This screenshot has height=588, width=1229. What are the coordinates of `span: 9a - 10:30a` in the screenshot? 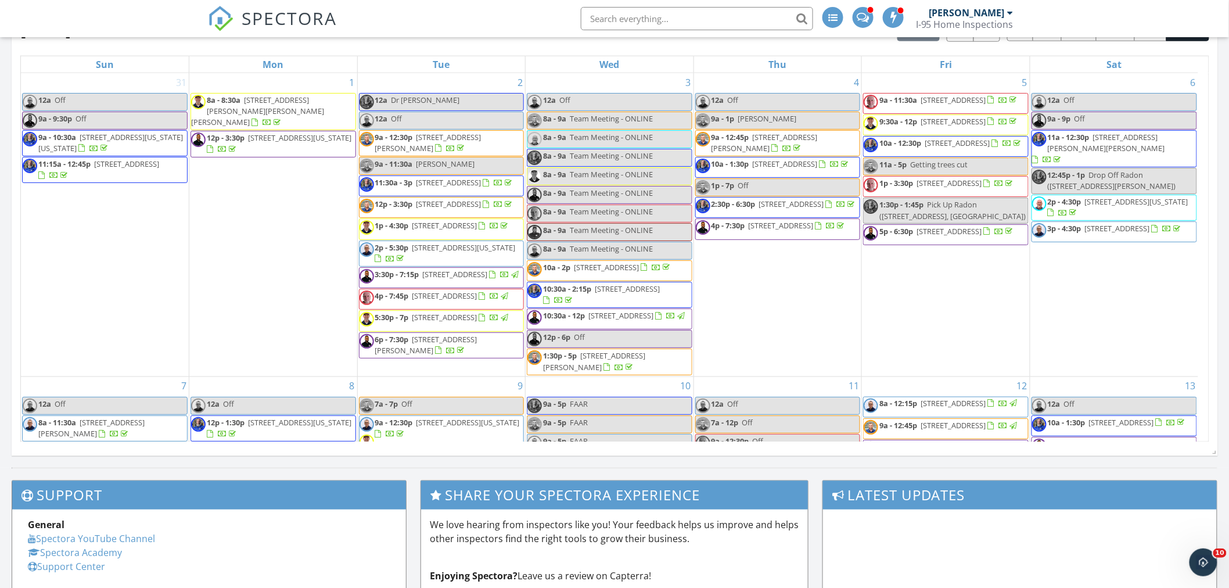 It's located at (57, 137).